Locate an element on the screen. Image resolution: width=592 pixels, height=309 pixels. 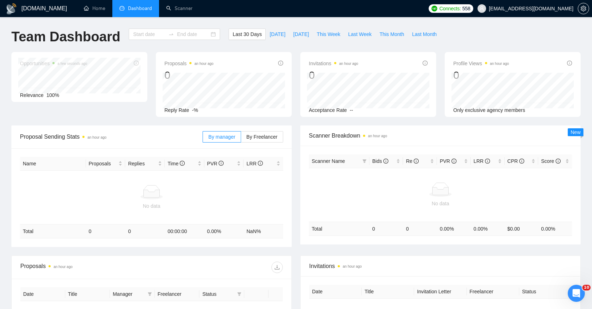
td: $ 0.00 is located at coordinates (522, 229).